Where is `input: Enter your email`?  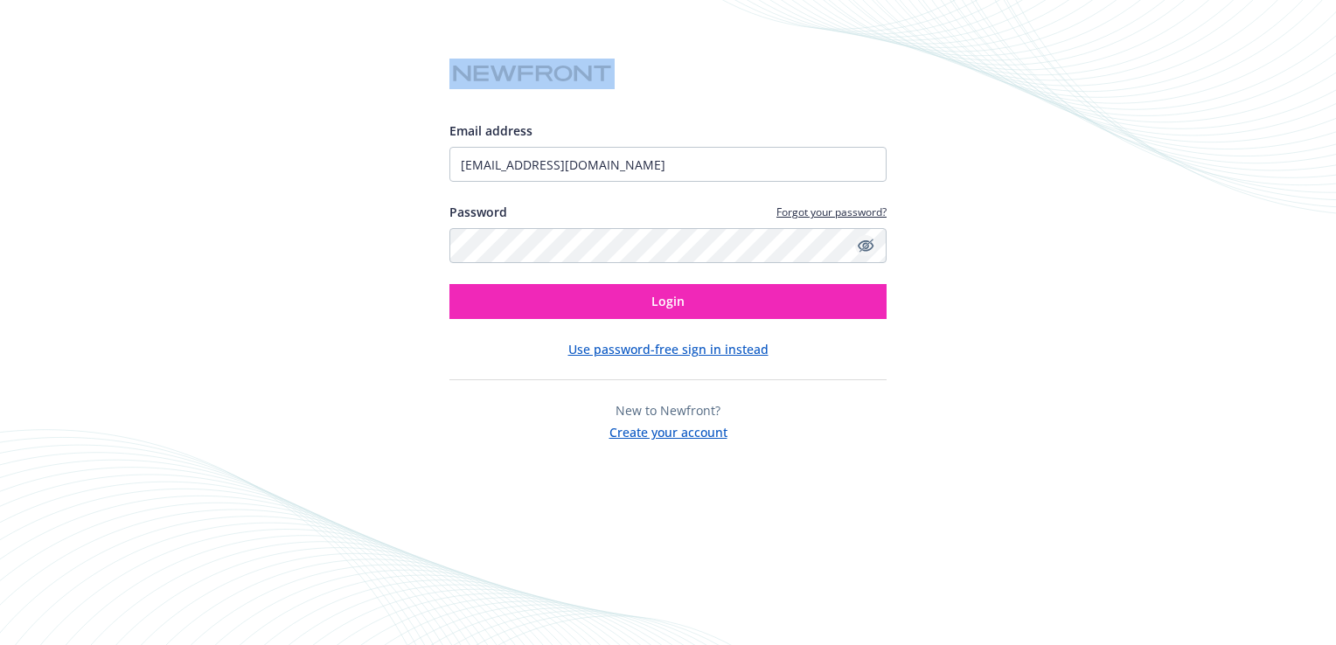 input: Enter your email is located at coordinates (668, 164).